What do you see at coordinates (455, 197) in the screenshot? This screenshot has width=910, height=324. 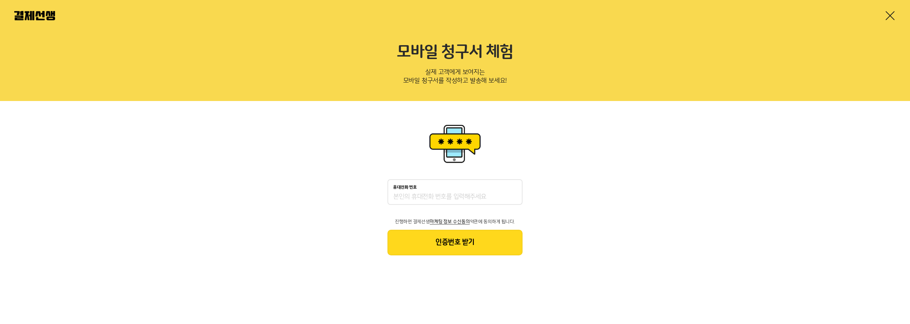 I see `input: 휴대전화 번호` at bounding box center [455, 197].